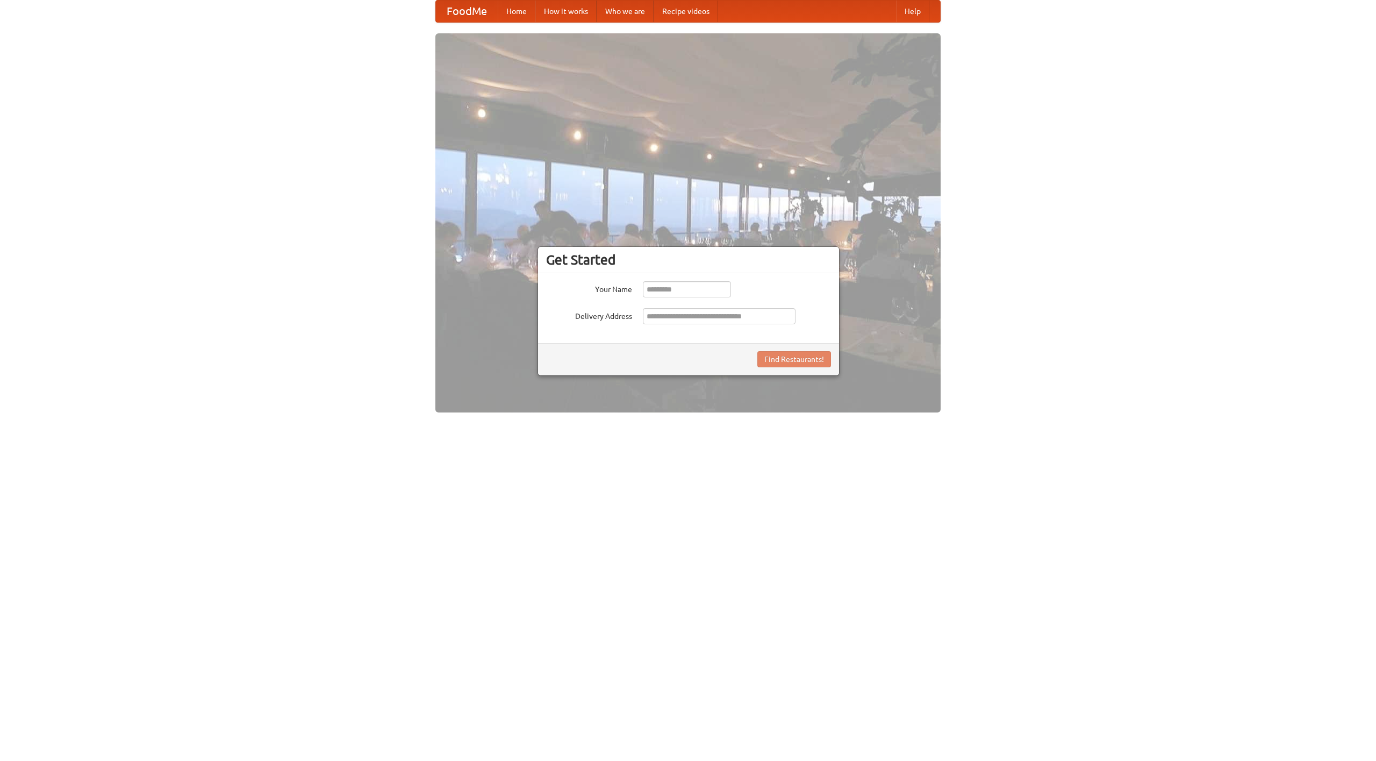 The height and width of the screenshot is (761, 1376). Describe the element at coordinates (566, 11) in the screenshot. I see `a: How it works` at that location.